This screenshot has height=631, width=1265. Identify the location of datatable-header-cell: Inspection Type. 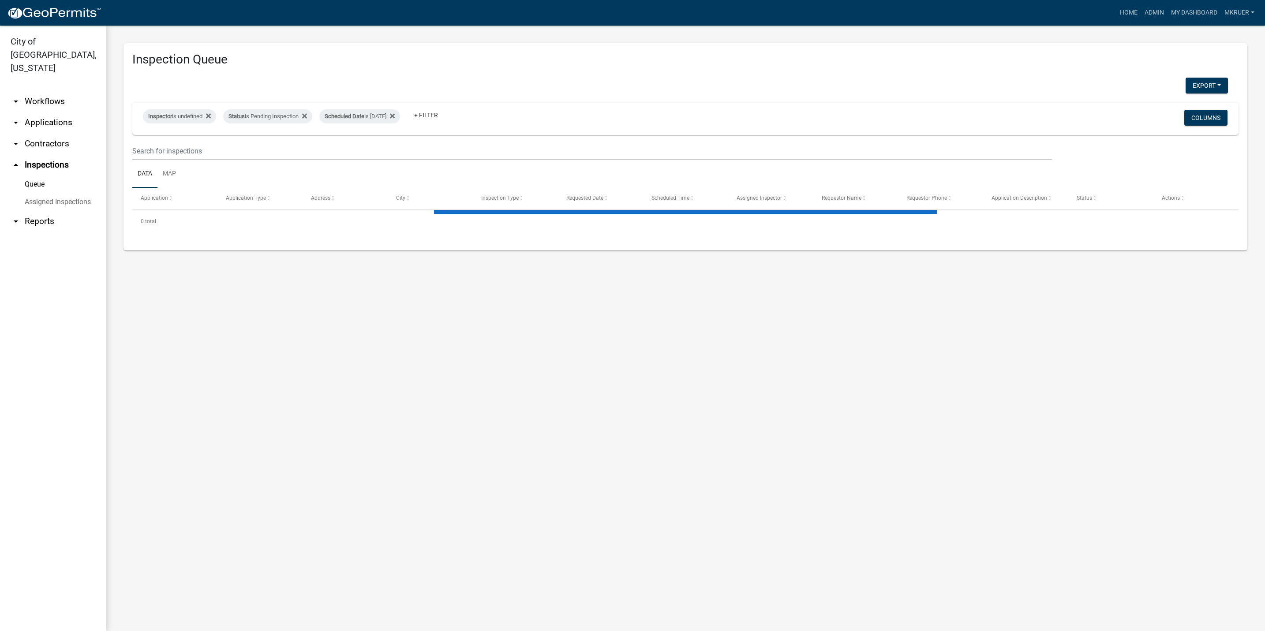
(515, 198).